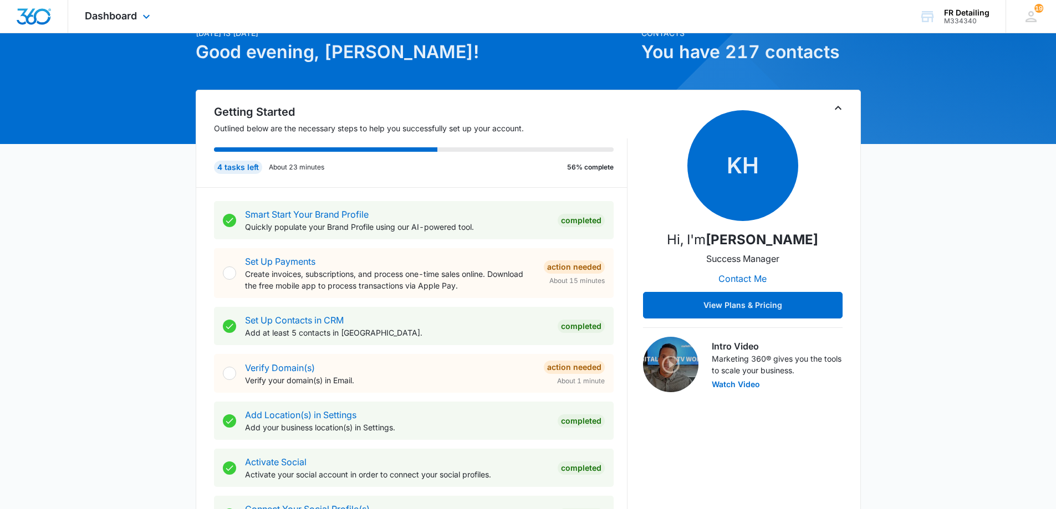  Describe the element at coordinates (296, 167) in the screenshot. I see `p: About 23 minutes` at that location.